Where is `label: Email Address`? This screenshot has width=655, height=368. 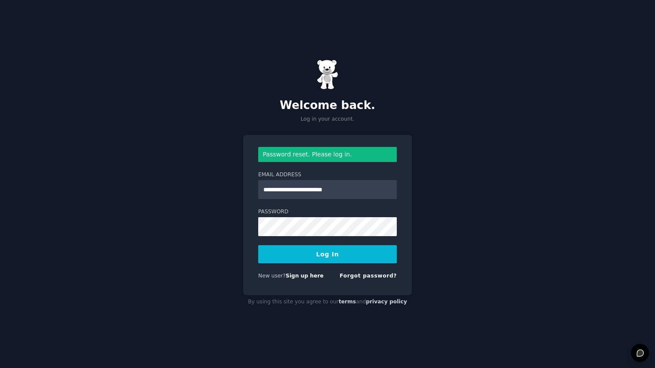 label: Email Address is located at coordinates (328, 175).